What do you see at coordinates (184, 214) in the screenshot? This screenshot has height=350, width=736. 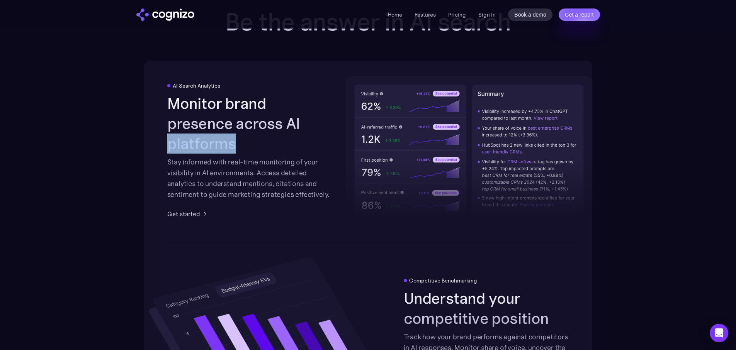 I see `div: Get started` at bounding box center [184, 214].